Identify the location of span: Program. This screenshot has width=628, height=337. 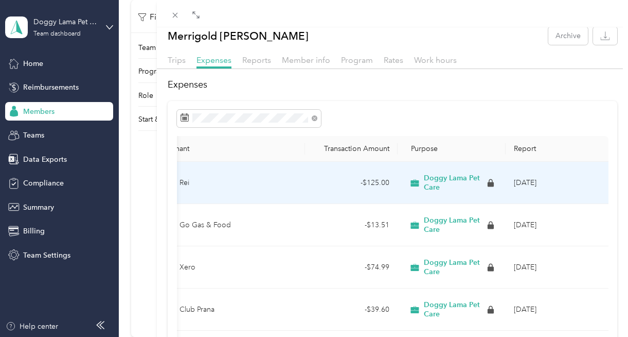
(357, 60).